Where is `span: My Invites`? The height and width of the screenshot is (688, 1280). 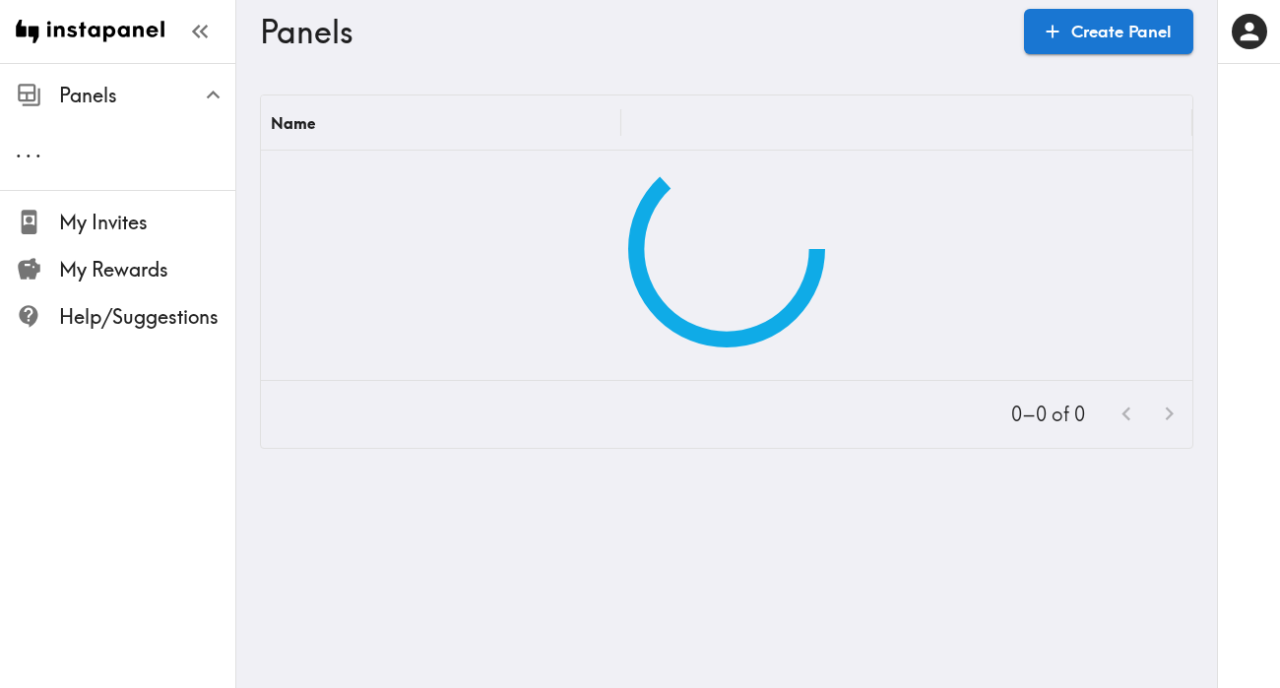
span: My Invites is located at coordinates (147, 223).